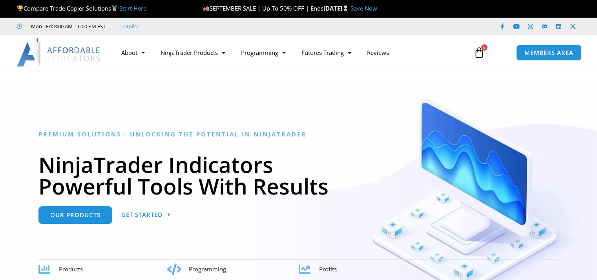 The width and height of the screenshot is (597, 280). Describe the element at coordinates (75, 215) in the screenshot. I see `span: Our Products` at that location.